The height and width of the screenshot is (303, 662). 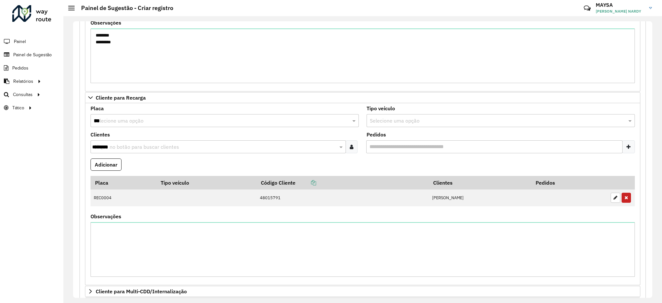 What do you see at coordinates (18, 108) in the screenshot?
I see `span: Tático` at bounding box center [18, 108].